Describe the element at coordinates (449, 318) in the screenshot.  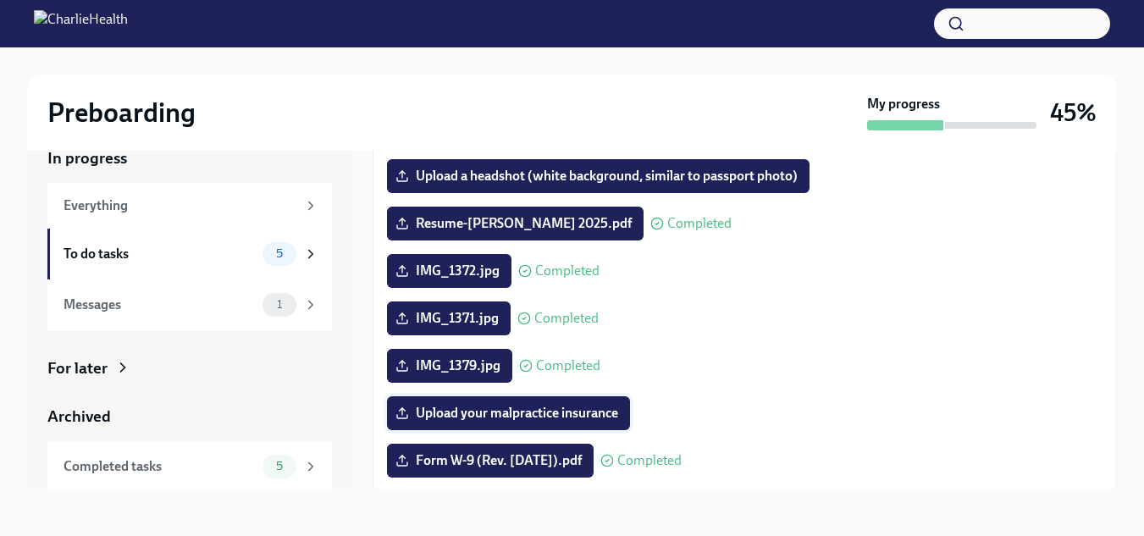
I see `label: IMG_1371.jpg` at that location.